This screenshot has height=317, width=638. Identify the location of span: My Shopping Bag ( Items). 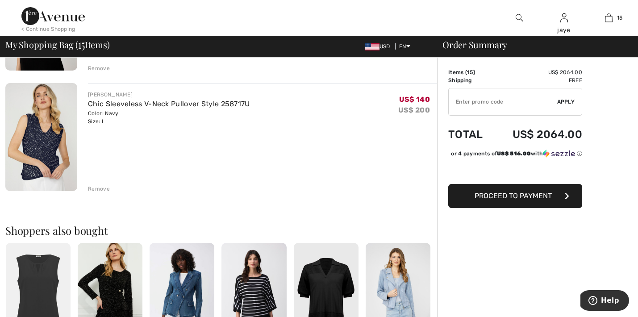
(58, 45).